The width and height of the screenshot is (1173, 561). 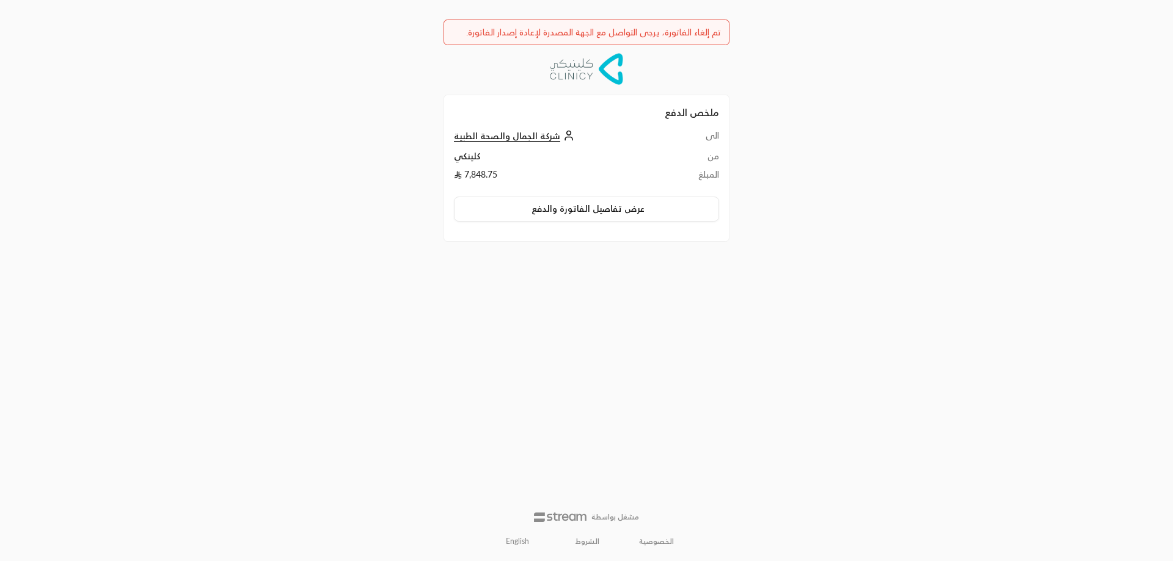 I want to click on p: مشغل بواسطة, so click(x=615, y=517).